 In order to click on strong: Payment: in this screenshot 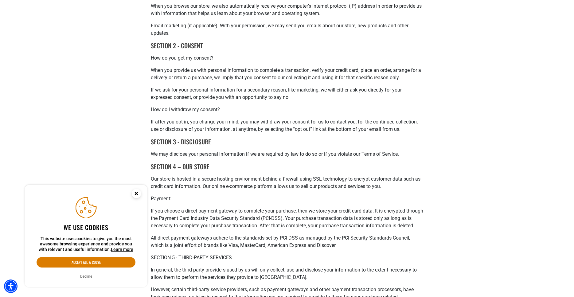, I will do `click(161, 199)`.